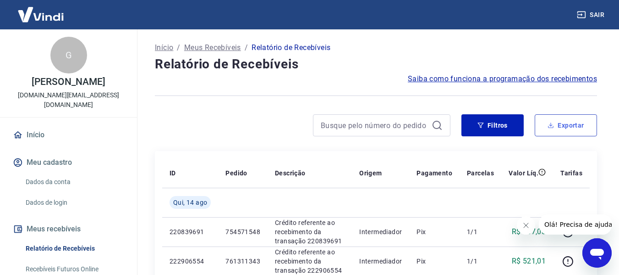 This screenshot has width=619, height=275. What do you see at coordinates (375, 125) in the screenshot?
I see `input: Busque pelo número do pedido` at bounding box center [375, 125].